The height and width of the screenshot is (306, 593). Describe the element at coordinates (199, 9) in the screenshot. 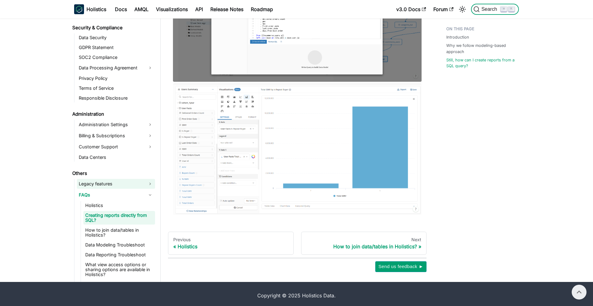

I see `a: API` at that location.